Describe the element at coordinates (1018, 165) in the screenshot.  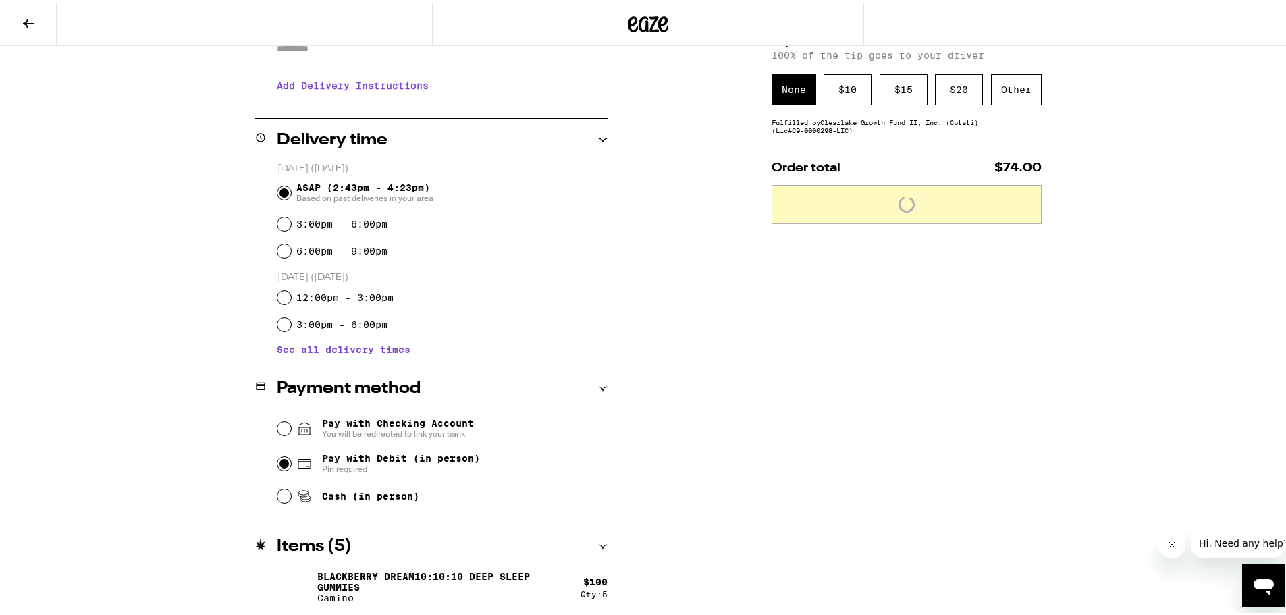
I see `span: $74.00` at that location.